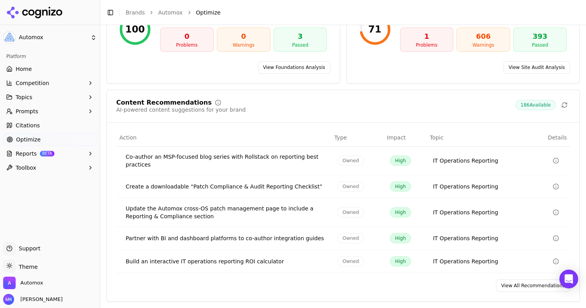 The image size is (586, 308). What do you see at coordinates (24, 97) in the screenshot?
I see `span: Topics` at bounding box center [24, 97].